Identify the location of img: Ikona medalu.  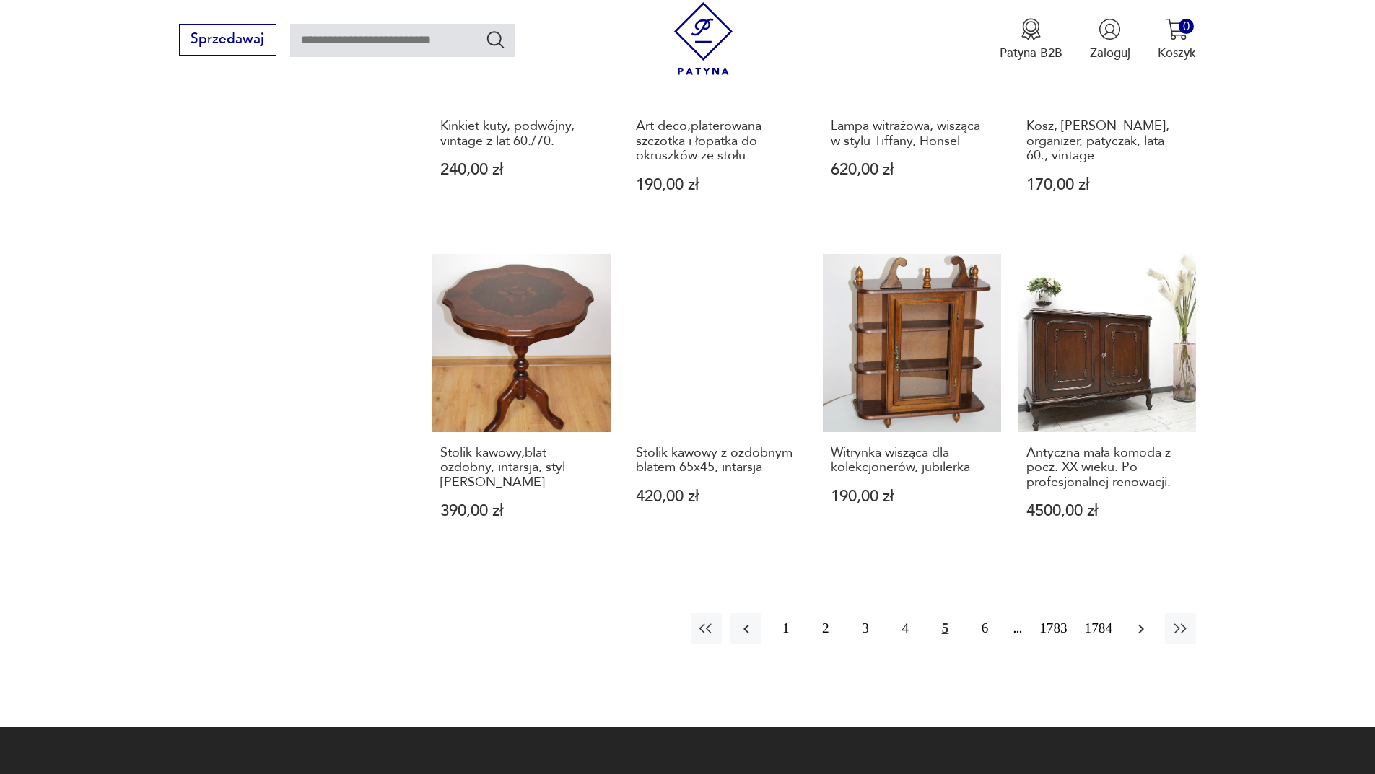
(1031, 29).